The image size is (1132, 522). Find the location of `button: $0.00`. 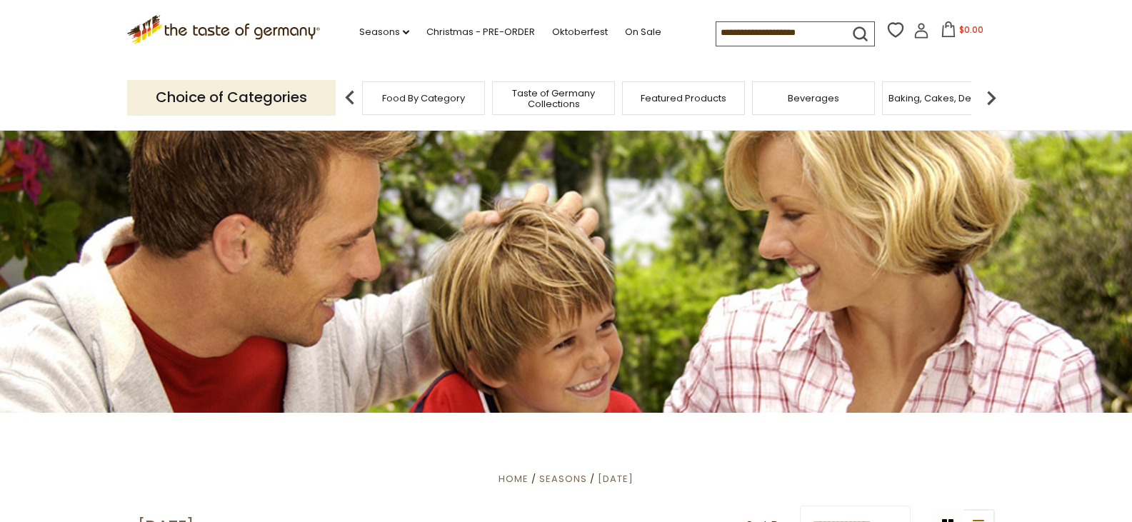

button: $0.00 is located at coordinates (962, 32).